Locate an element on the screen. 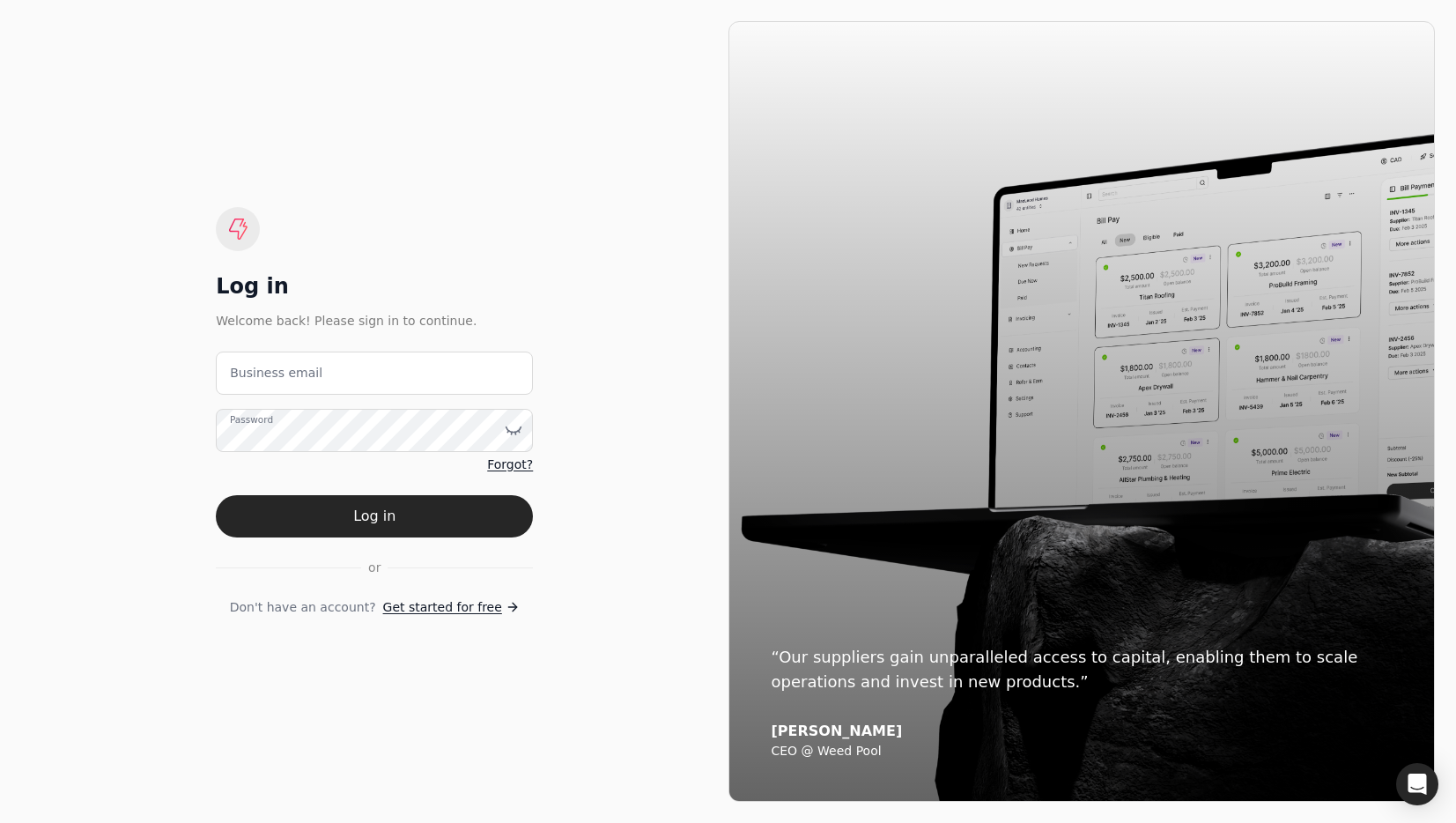  button: Log in is located at coordinates (374, 517).